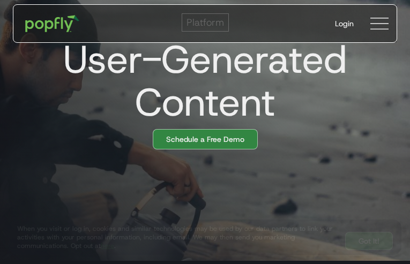  I want to click on a: Schedule a Free Demo, so click(205, 139).